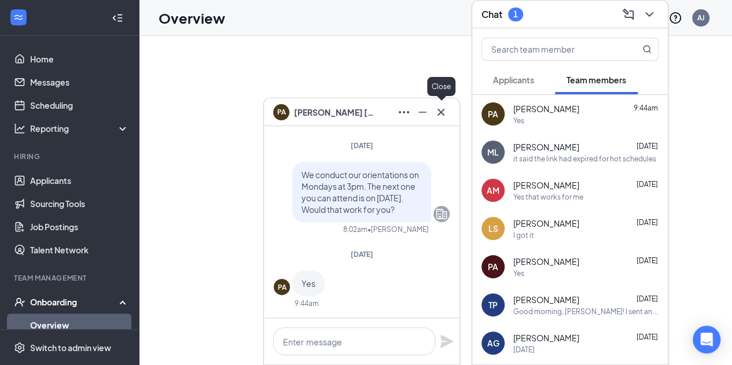 The width and height of the screenshot is (732, 365). Describe the element at coordinates (79, 181) in the screenshot. I see `a: Applicants` at that location.